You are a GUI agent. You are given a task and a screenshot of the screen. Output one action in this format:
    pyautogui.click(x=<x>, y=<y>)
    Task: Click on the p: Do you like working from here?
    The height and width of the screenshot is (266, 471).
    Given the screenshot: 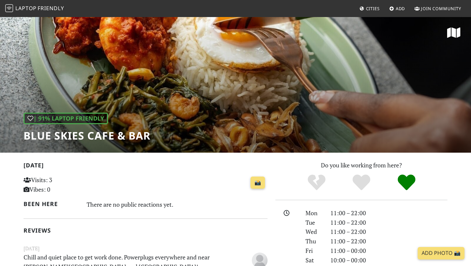 What is the action you would take?
    pyautogui.click(x=362, y=165)
    